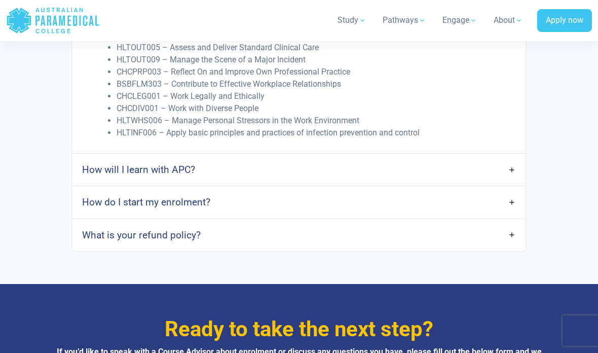  I want to click on a: How do I start my enrolment?, so click(299, 202).